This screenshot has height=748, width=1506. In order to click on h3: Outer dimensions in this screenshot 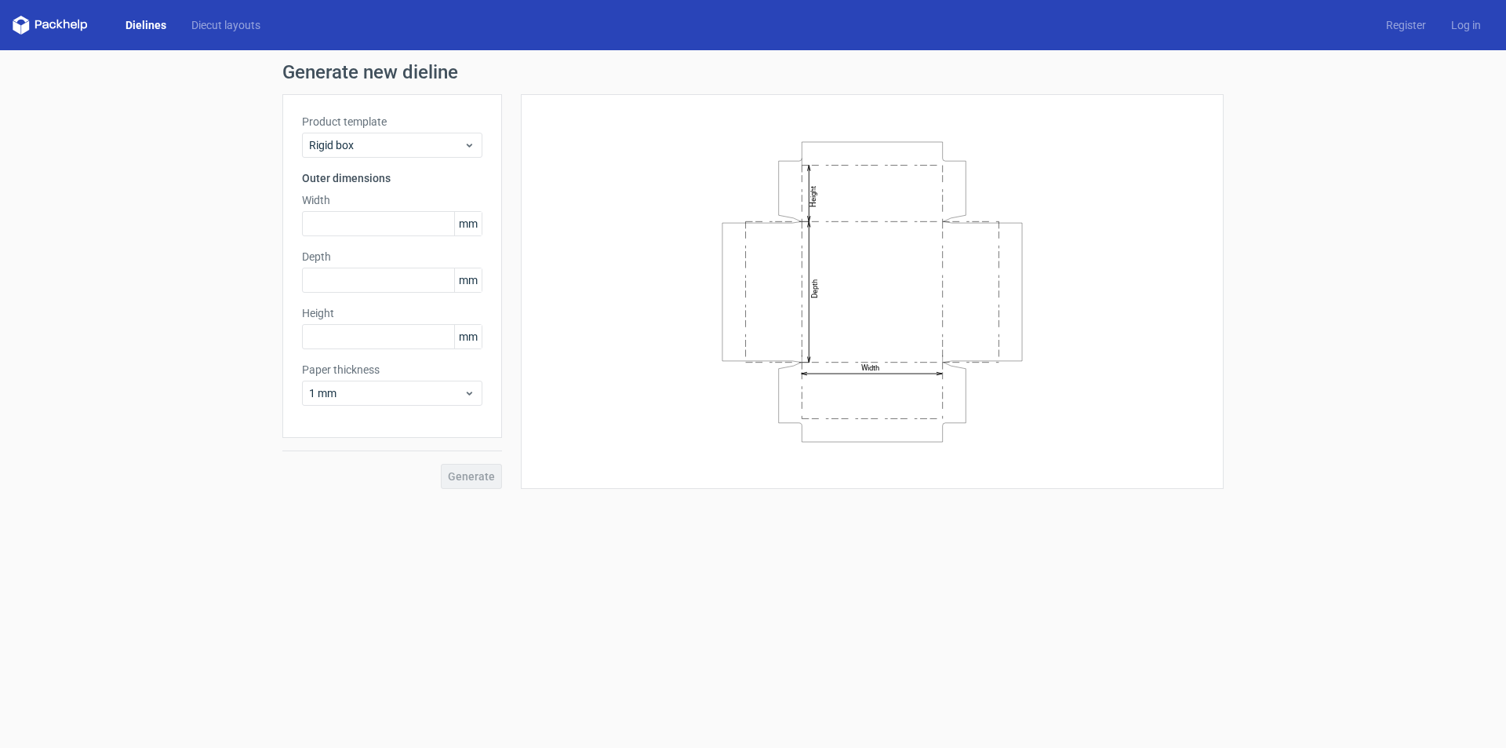, I will do `click(392, 178)`.